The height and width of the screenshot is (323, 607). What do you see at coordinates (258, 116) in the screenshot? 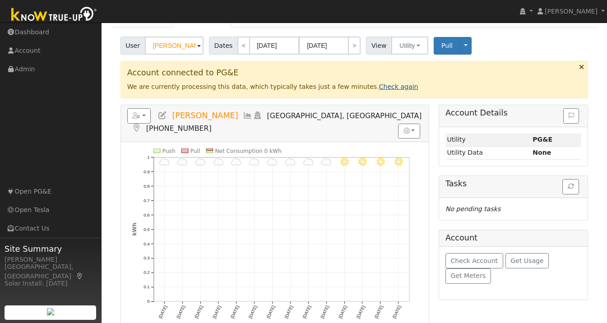
I see `a: Login As (last Never)` at bounding box center [258, 116].